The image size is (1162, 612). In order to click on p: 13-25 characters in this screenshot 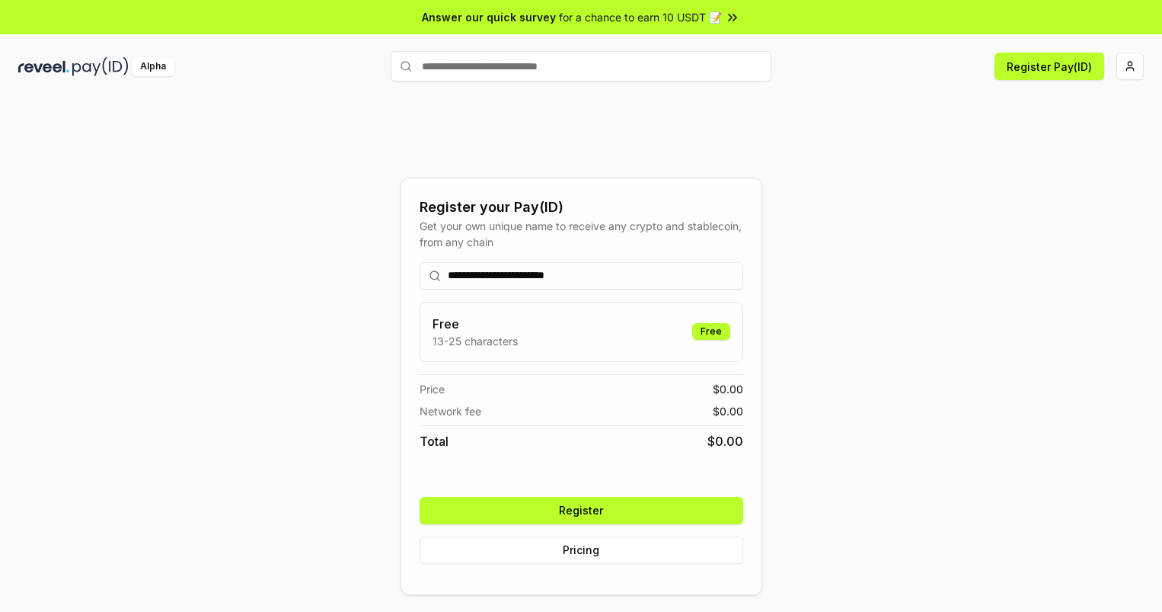, I will do `click(475, 341)`.